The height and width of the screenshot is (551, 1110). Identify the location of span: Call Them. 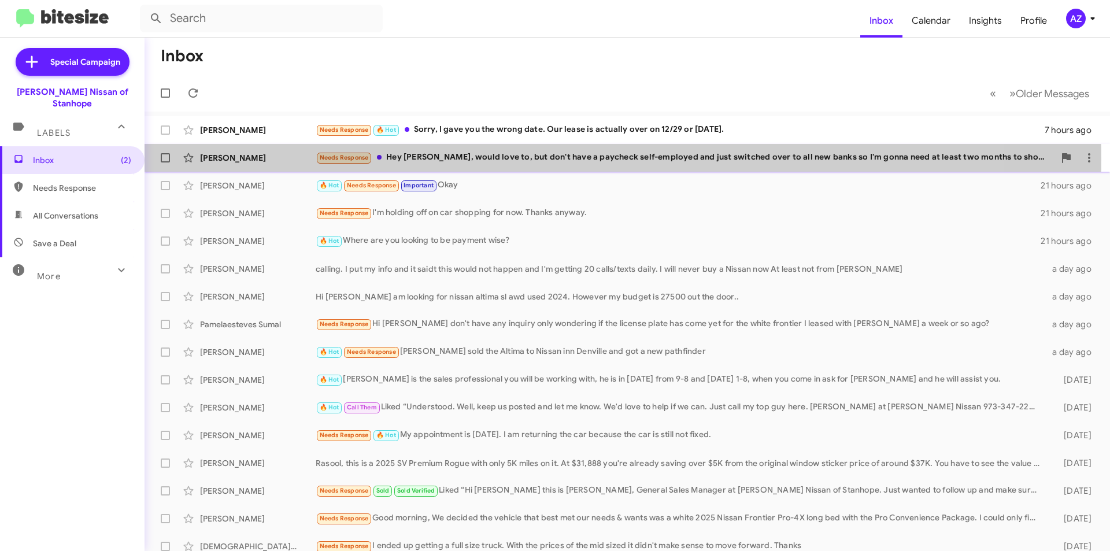
(362, 407).